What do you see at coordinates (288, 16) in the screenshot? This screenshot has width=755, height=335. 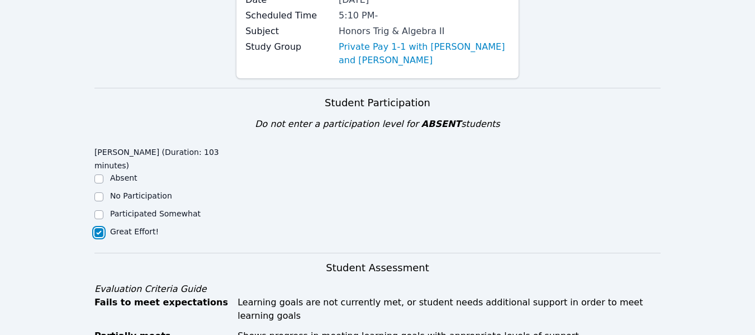 I see `label: Scheduled Time` at bounding box center [288, 16].